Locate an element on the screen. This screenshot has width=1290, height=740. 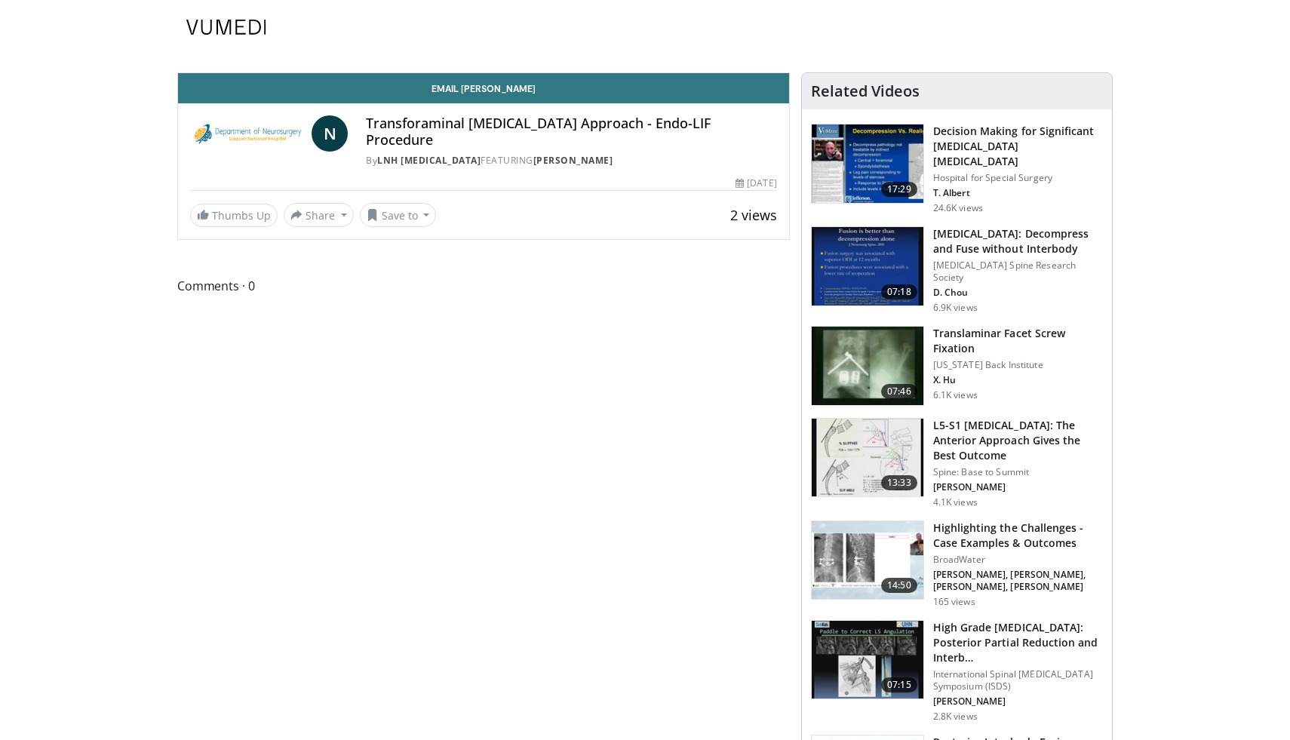
span: 14:50 is located at coordinates (899, 585).